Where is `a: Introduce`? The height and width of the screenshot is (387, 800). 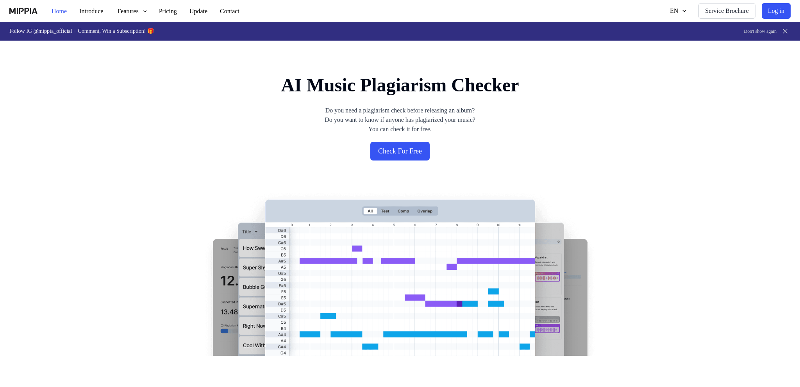
a: Introduce is located at coordinates (91, 11).